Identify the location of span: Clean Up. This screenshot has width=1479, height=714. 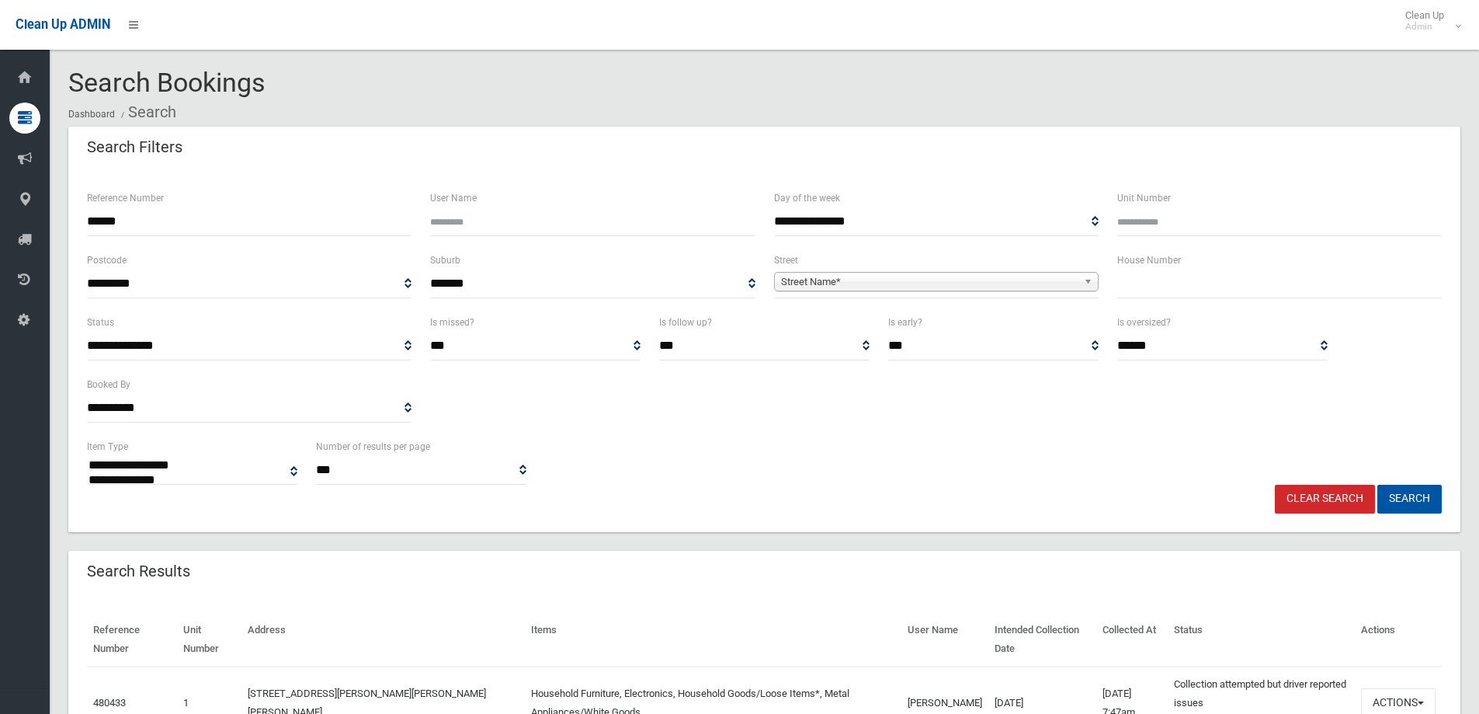
(1429, 21).